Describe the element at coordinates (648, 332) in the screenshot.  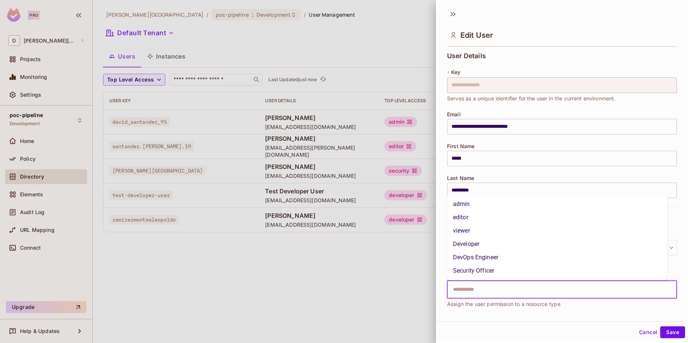
I see `button: Cancel` at that location.